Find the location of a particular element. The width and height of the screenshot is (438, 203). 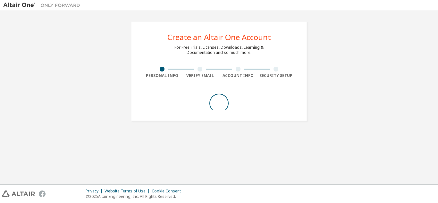

div: Privacy is located at coordinates (95, 191).